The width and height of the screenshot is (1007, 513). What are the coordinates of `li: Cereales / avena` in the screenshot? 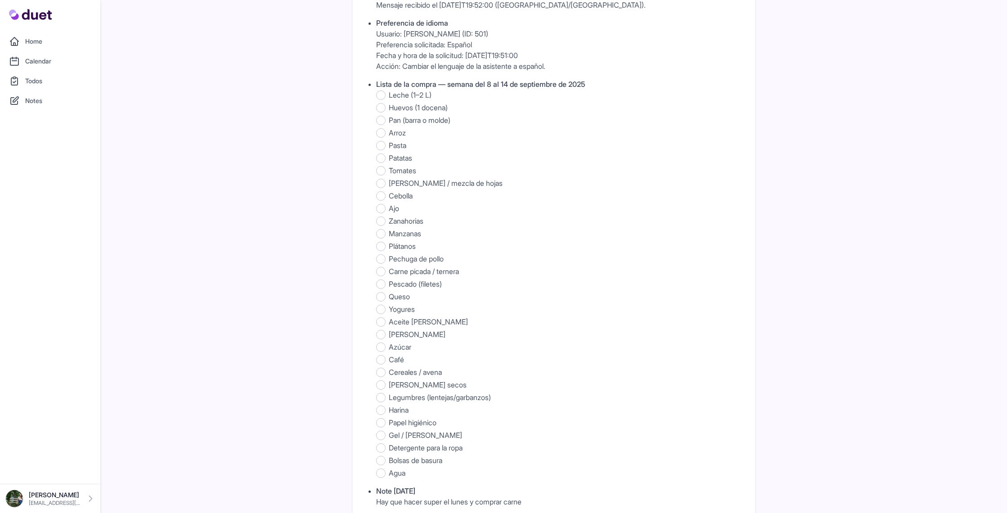 It's located at (558, 372).